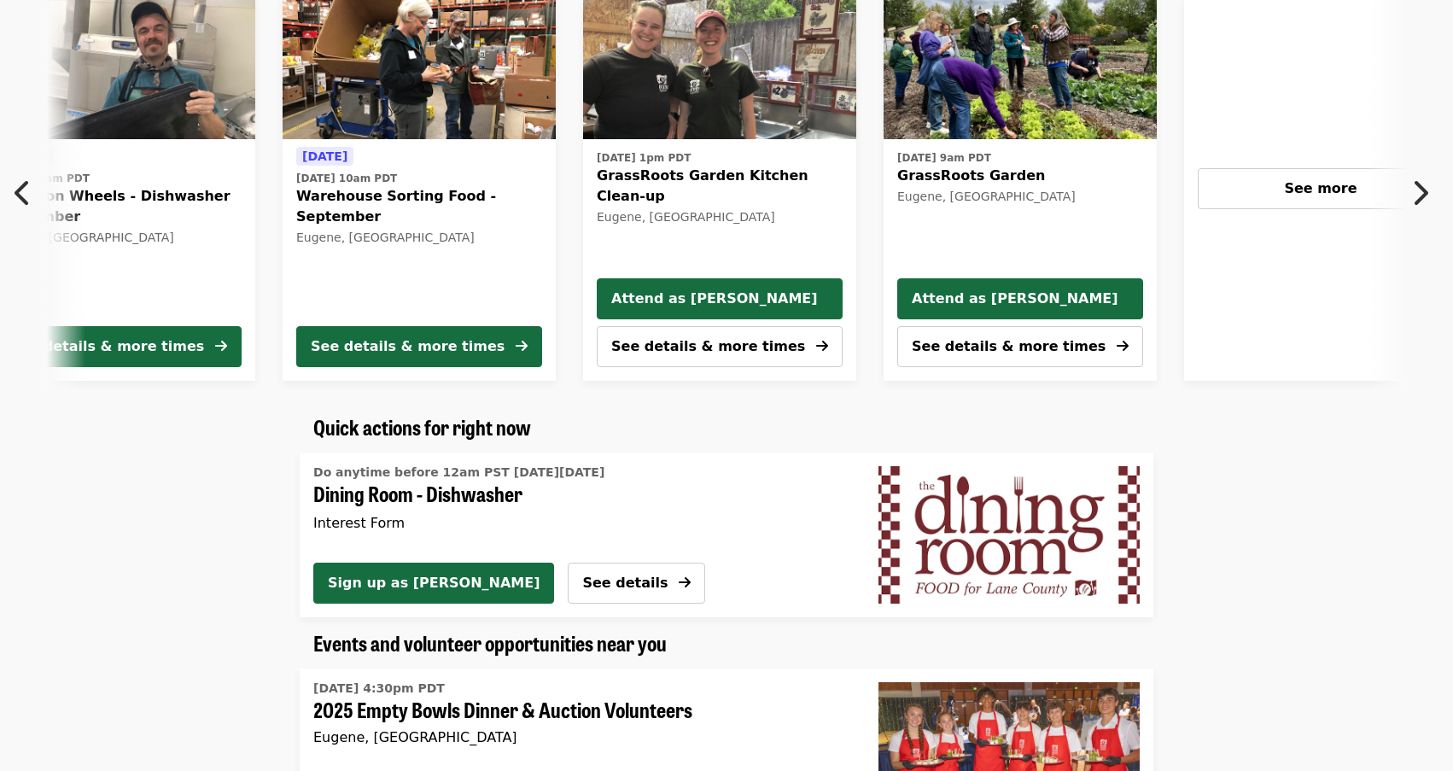 This screenshot has height=771, width=1453. I want to click on img: Dining Room - Dishwasher organized by FOOD For Lane County, so click(1009, 534).